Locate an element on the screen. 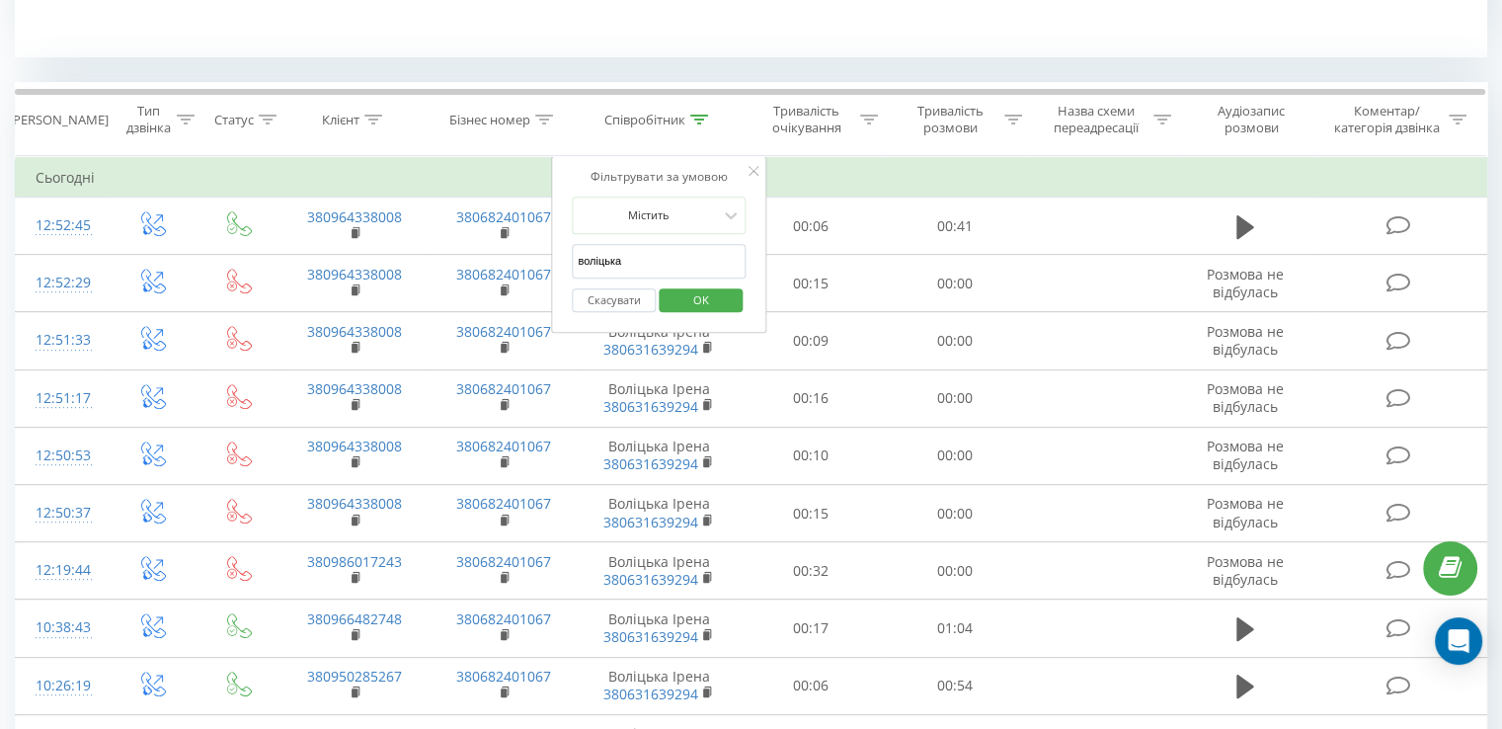 This screenshot has width=1502, height=729. div: 12:52:45 is located at coordinates (61, 225).